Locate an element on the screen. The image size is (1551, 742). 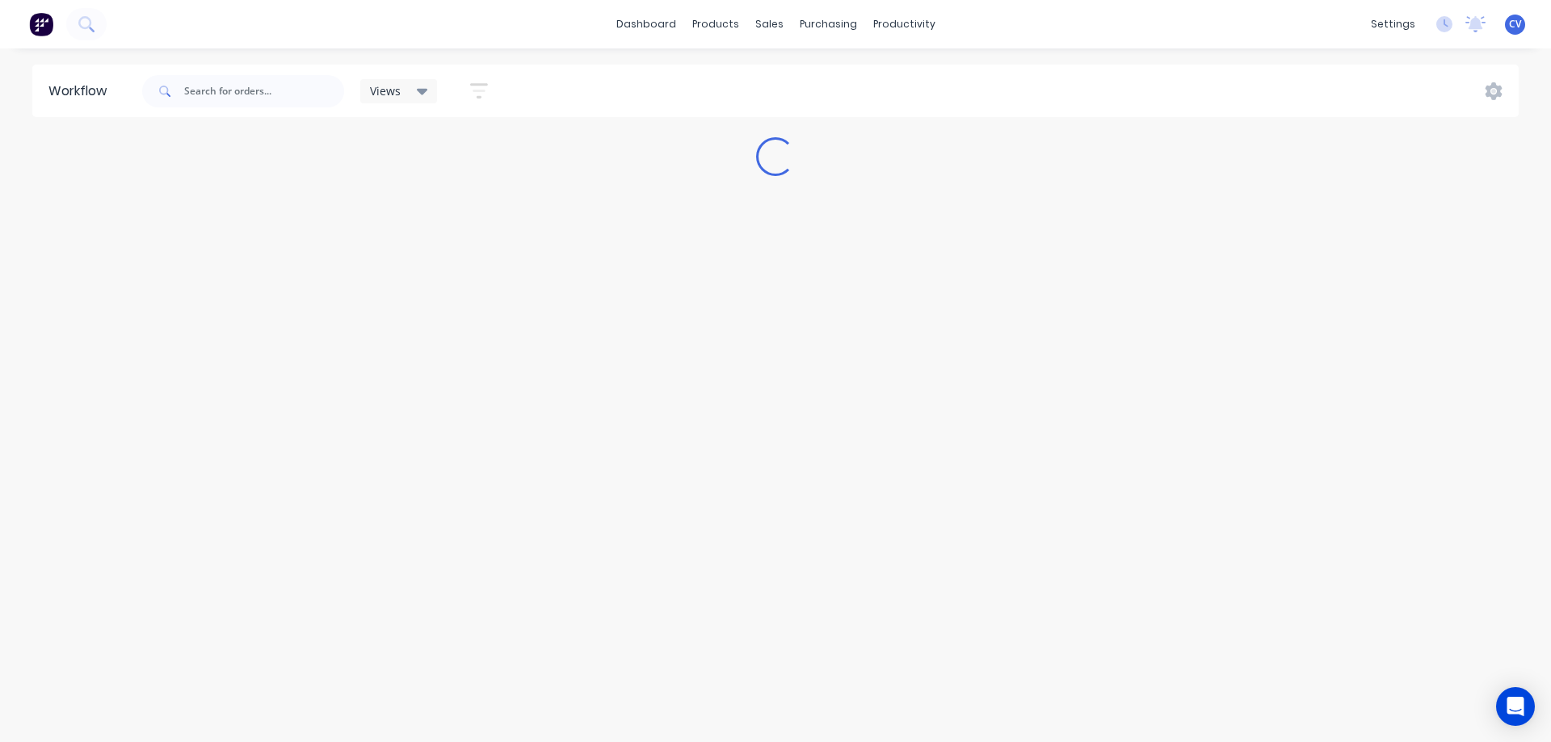
div: Open Intercom Messenger is located at coordinates (1515, 707).